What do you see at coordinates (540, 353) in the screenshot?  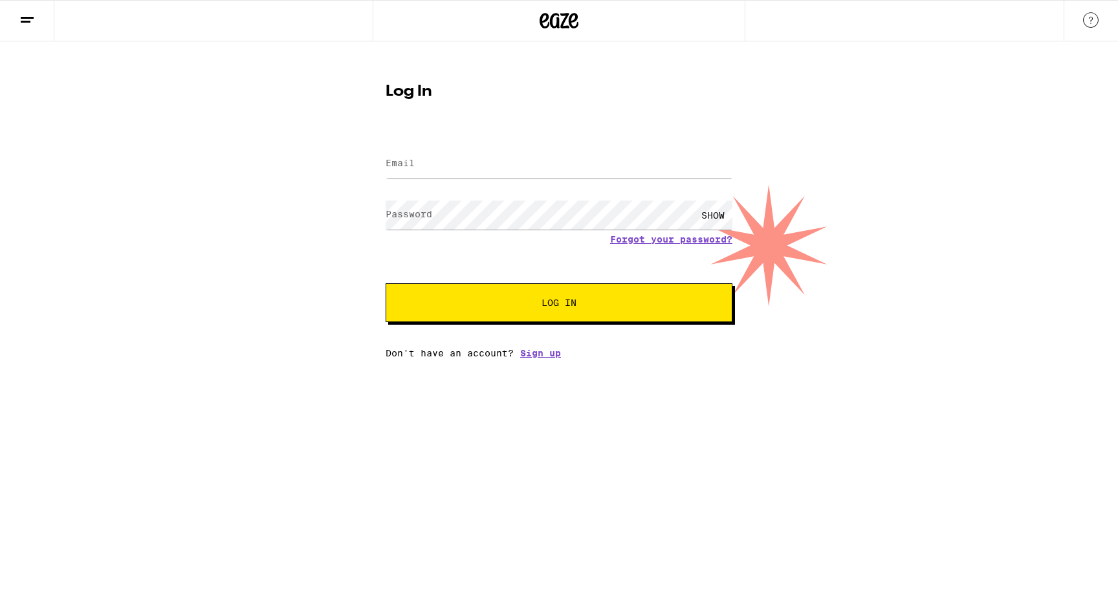 I see `a: Sign up` at bounding box center [540, 353].